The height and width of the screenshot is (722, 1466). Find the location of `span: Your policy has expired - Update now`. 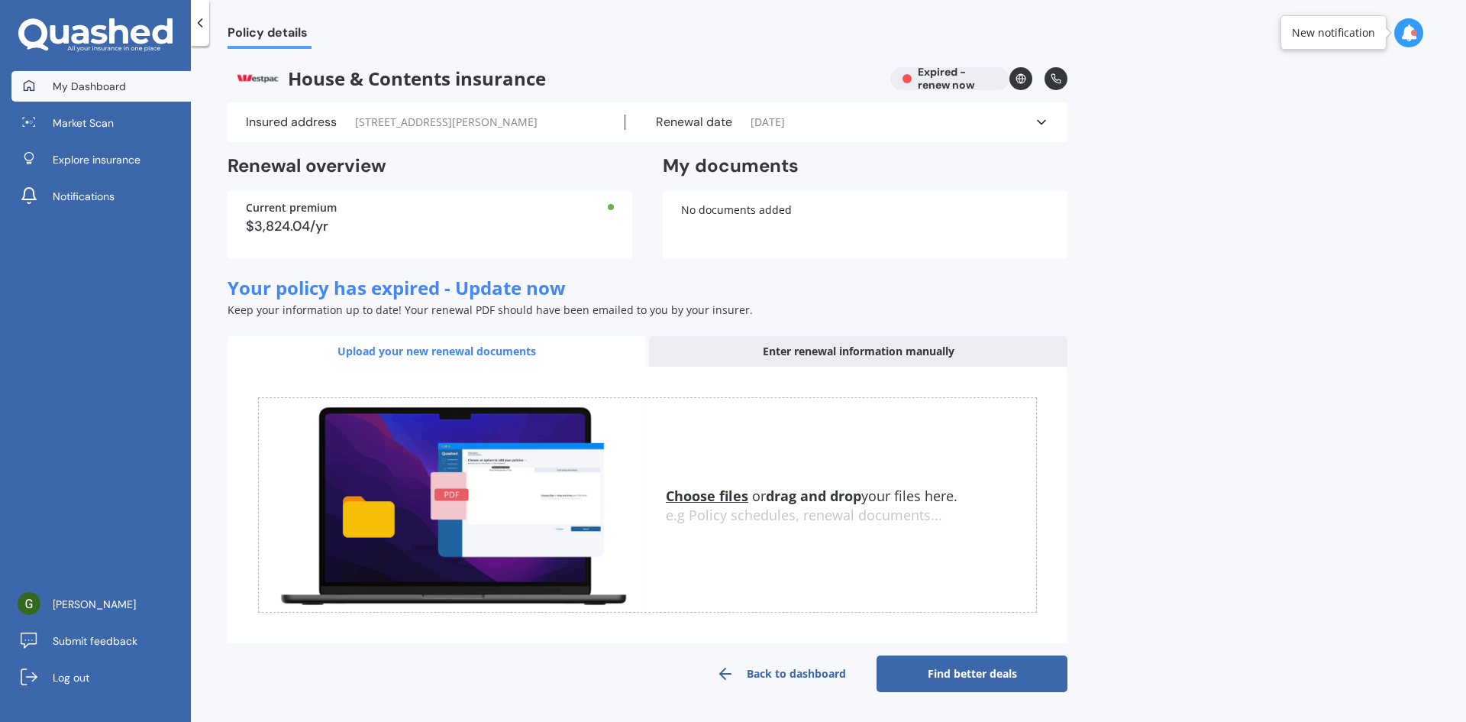

span: Your policy has expired - Update now is located at coordinates (396, 287).